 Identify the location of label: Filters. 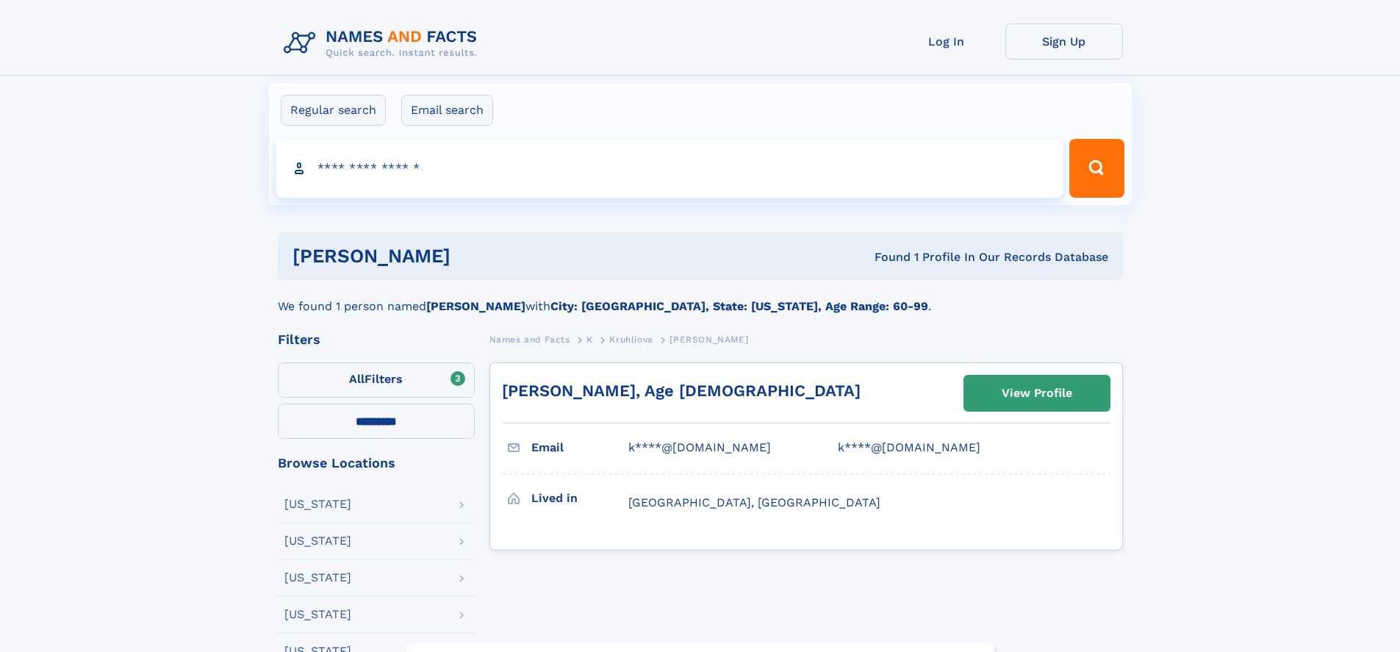
(376, 380).